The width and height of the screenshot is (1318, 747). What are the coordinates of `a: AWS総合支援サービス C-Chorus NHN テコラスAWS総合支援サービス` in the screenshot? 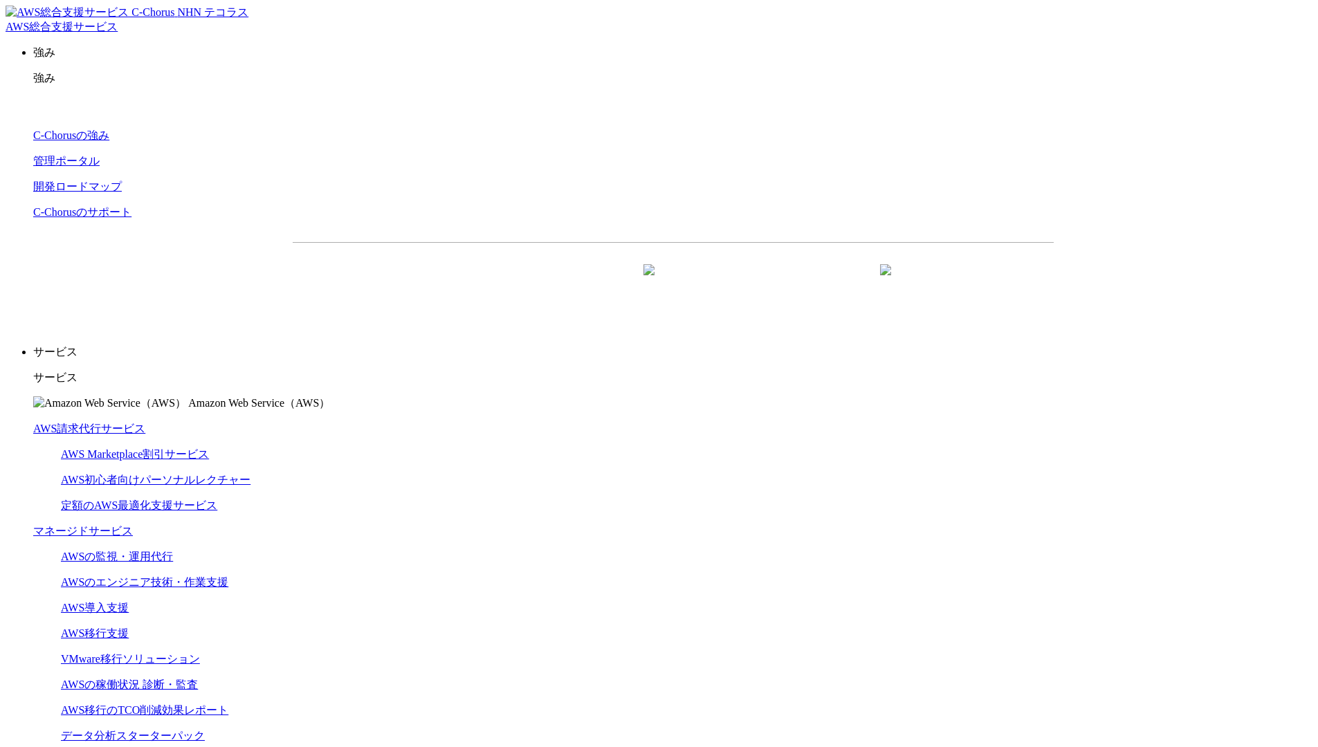 It's located at (127, 19).